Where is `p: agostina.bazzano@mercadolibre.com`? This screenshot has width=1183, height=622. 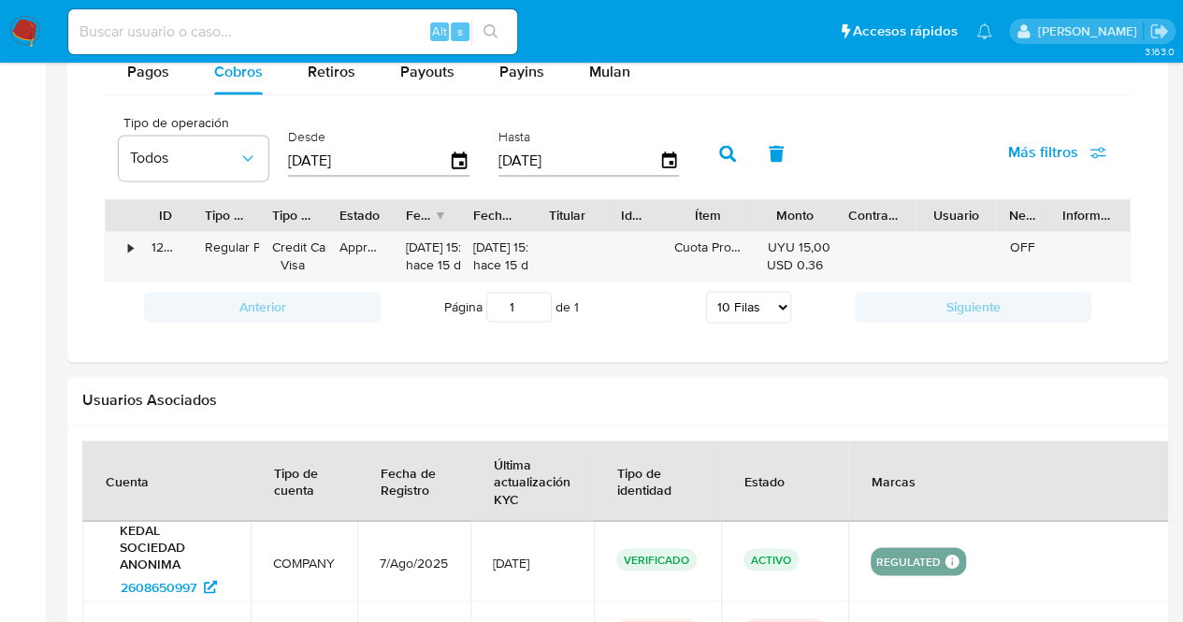 p: agostina.bazzano@mercadolibre.com is located at coordinates (1090, 31).